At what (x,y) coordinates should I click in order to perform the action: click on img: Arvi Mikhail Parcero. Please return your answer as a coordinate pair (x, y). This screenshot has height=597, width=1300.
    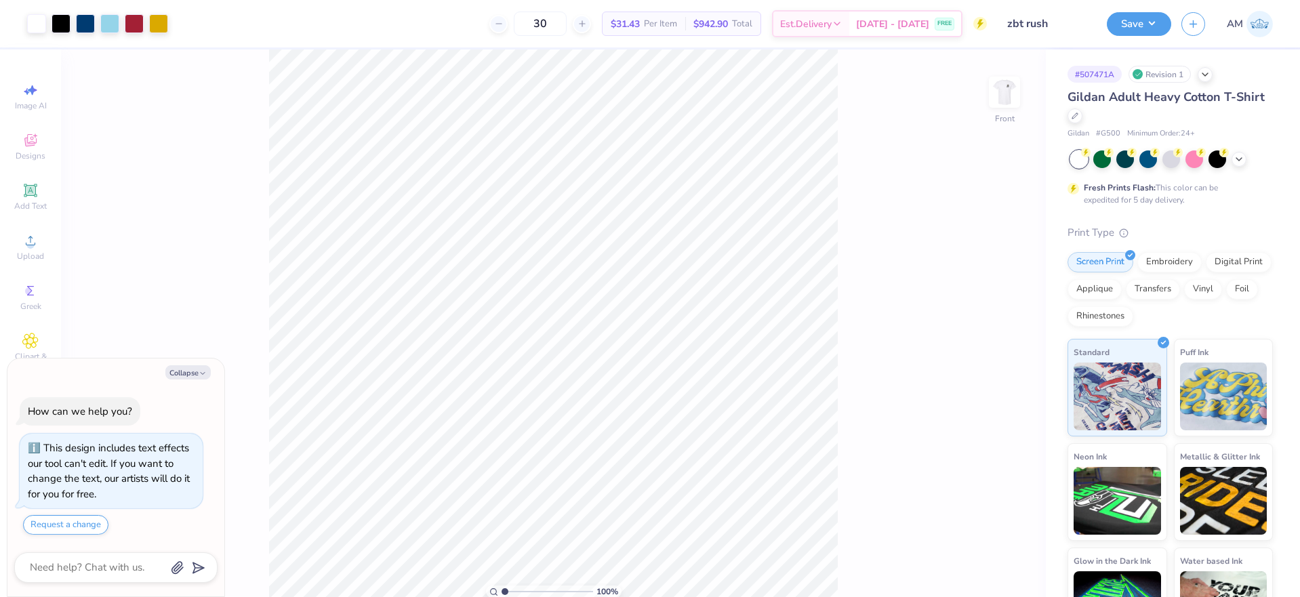
    Looking at the image, I should click on (1259, 24).